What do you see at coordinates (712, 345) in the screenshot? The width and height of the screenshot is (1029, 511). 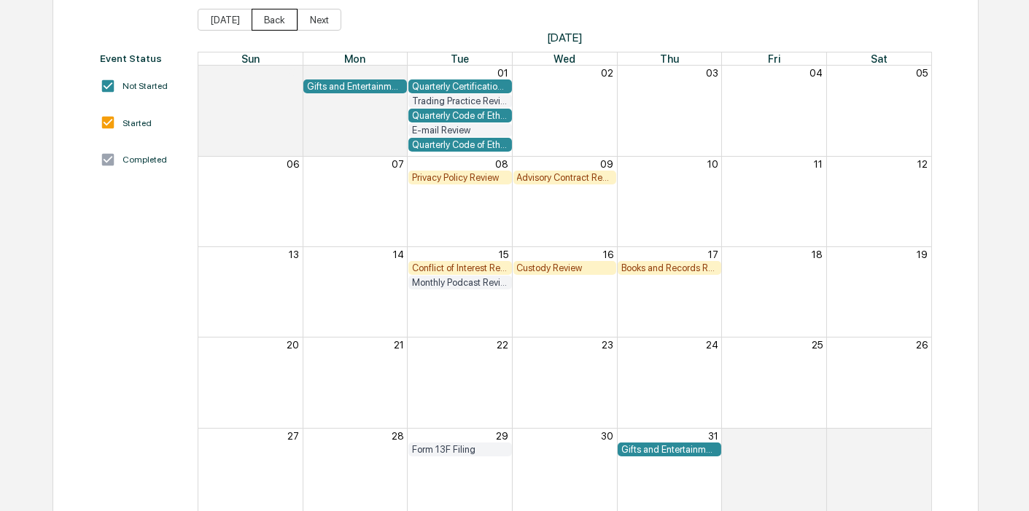 I see `button: 24` at bounding box center [712, 345].